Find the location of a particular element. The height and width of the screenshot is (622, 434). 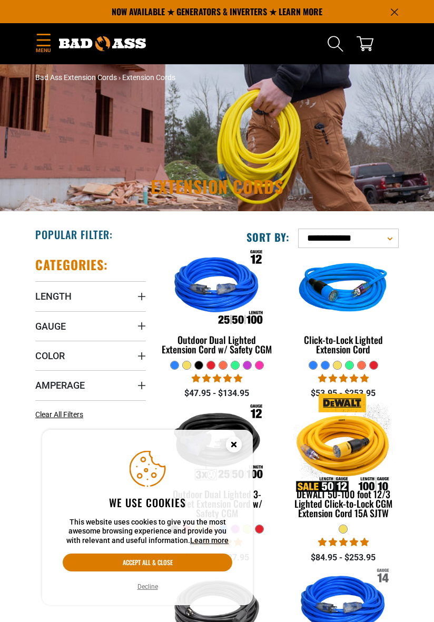

span: Amperage is located at coordinates (60, 385).